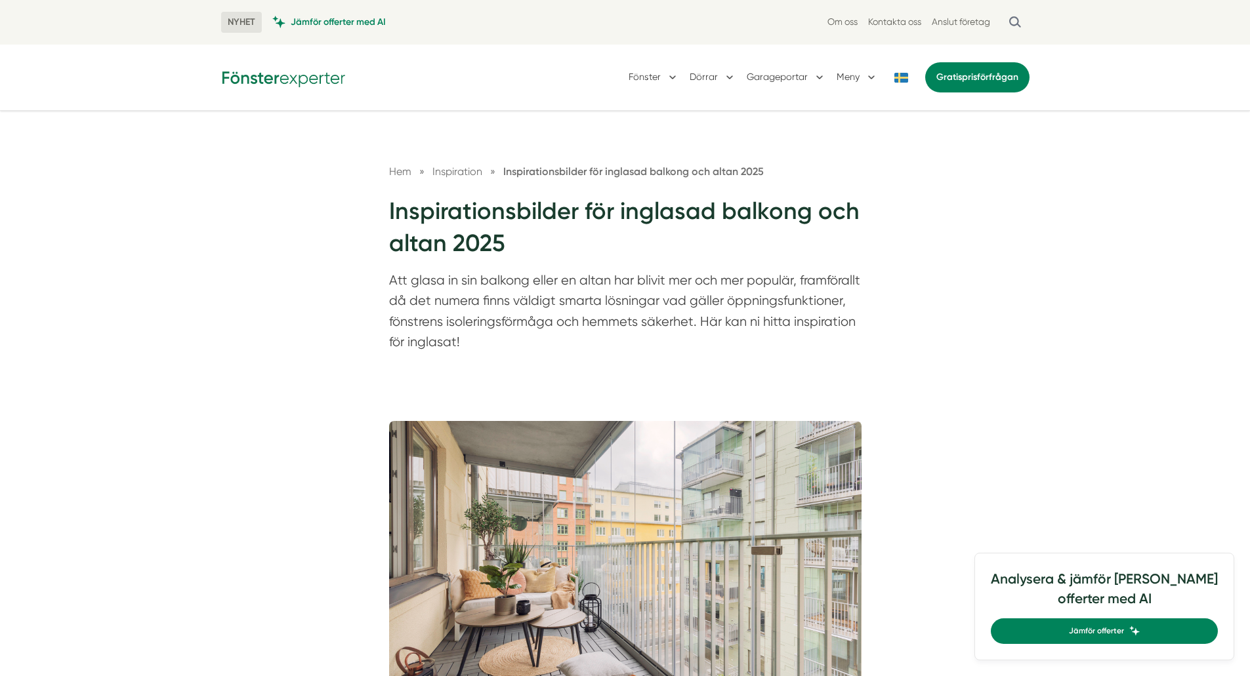 This screenshot has height=676, width=1250. Describe the element at coordinates (713, 77) in the screenshot. I see `button: Dörrar` at that location.